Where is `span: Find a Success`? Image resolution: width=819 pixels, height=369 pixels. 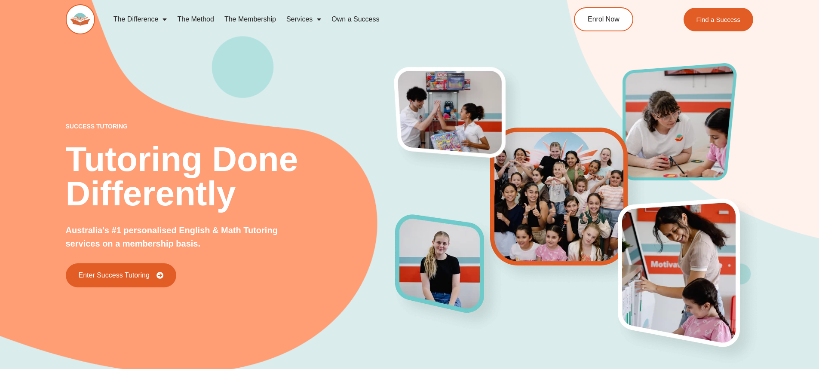
span: Find a Success is located at coordinates (719, 19).